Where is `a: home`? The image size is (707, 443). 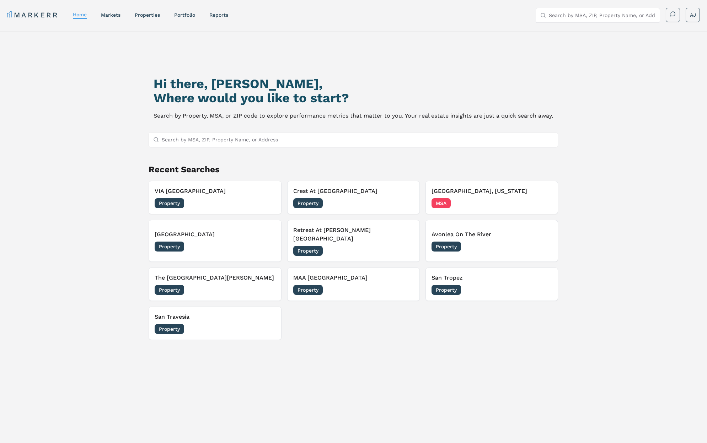 a: home is located at coordinates (80, 15).